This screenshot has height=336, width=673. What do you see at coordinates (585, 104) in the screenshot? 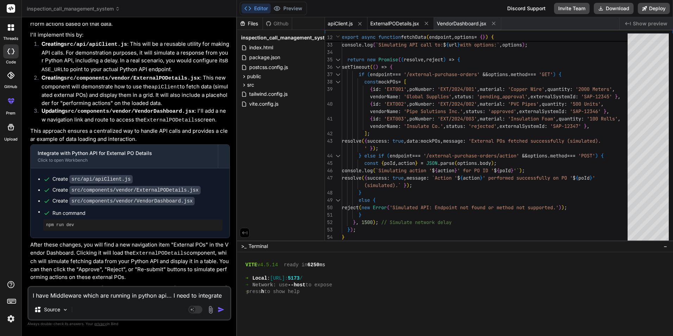
I see `span: '500 Units'` at bounding box center [585, 104].